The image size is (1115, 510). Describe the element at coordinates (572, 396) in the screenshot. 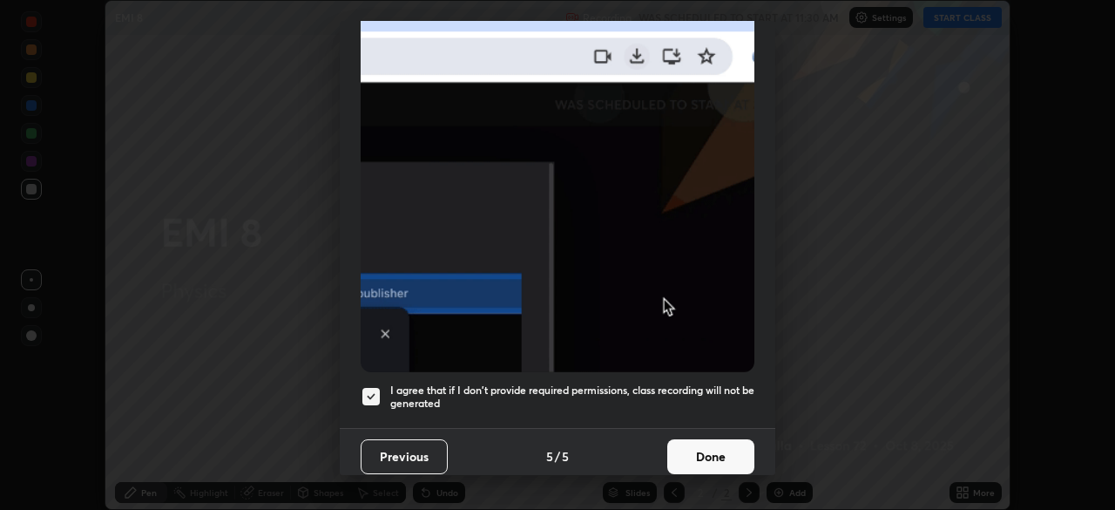

I see `h5: I agree that if I don't provide required permissions, class recording will not be generated` at that location.